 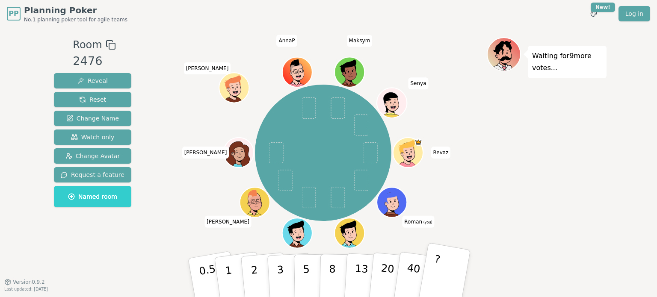 I want to click on span: Room, so click(x=87, y=45).